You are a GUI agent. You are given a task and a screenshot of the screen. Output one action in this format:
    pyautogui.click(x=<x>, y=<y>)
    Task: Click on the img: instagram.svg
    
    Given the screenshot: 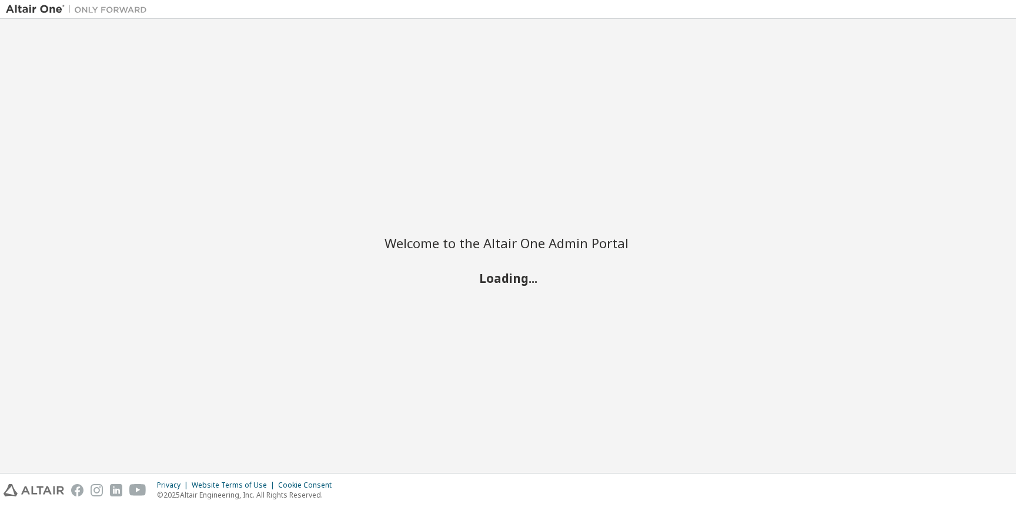 What is the action you would take?
    pyautogui.click(x=96, y=490)
    